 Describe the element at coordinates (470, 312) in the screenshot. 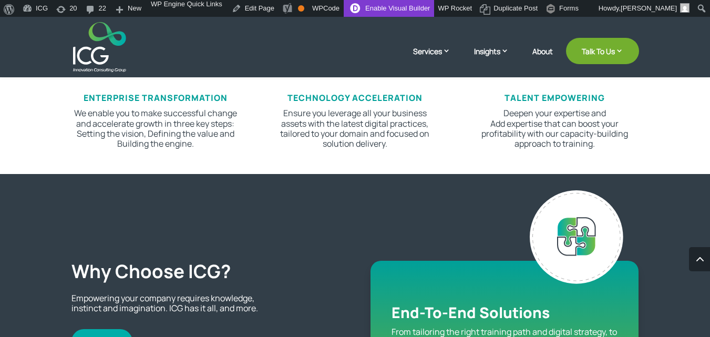

I see `span: End-To-End Solutions` at that location.